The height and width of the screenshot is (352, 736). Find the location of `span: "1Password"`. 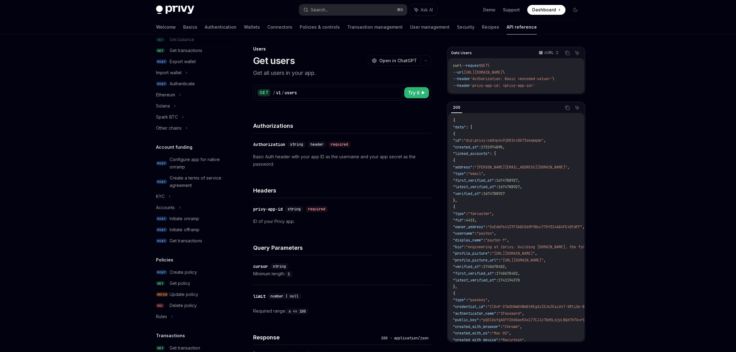

span: "1Password" is located at coordinates (510, 314).